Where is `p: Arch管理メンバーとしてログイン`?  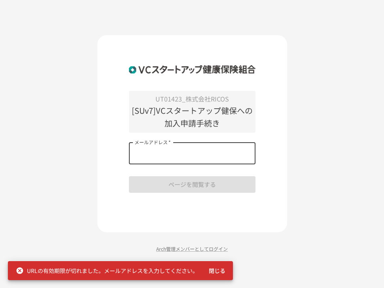 p: Arch管理メンバーとしてログイン is located at coordinates (192, 249).